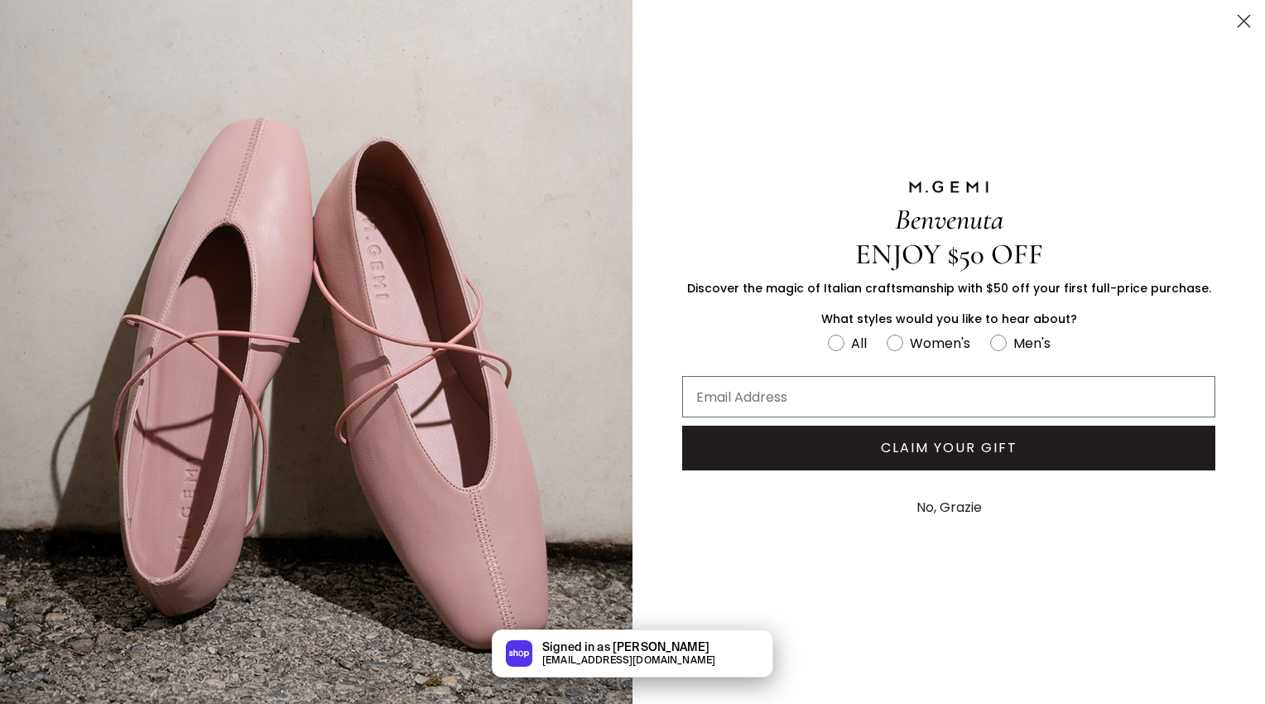 This screenshot has width=1265, height=704. What do you see at coordinates (859, 343) in the screenshot?
I see `div: All` at bounding box center [859, 343].